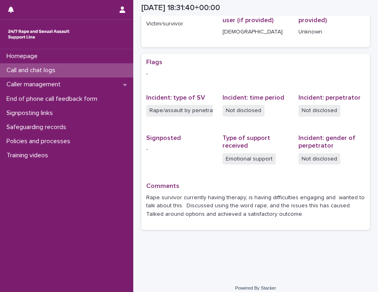 The image size is (378, 292). Describe the element at coordinates (326, 142) in the screenshot. I see `span: Incident: gender of perpetrator` at that location.